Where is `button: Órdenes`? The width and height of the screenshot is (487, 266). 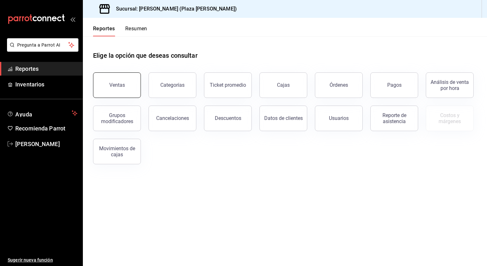
button: Órdenes is located at coordinates (339, 85).